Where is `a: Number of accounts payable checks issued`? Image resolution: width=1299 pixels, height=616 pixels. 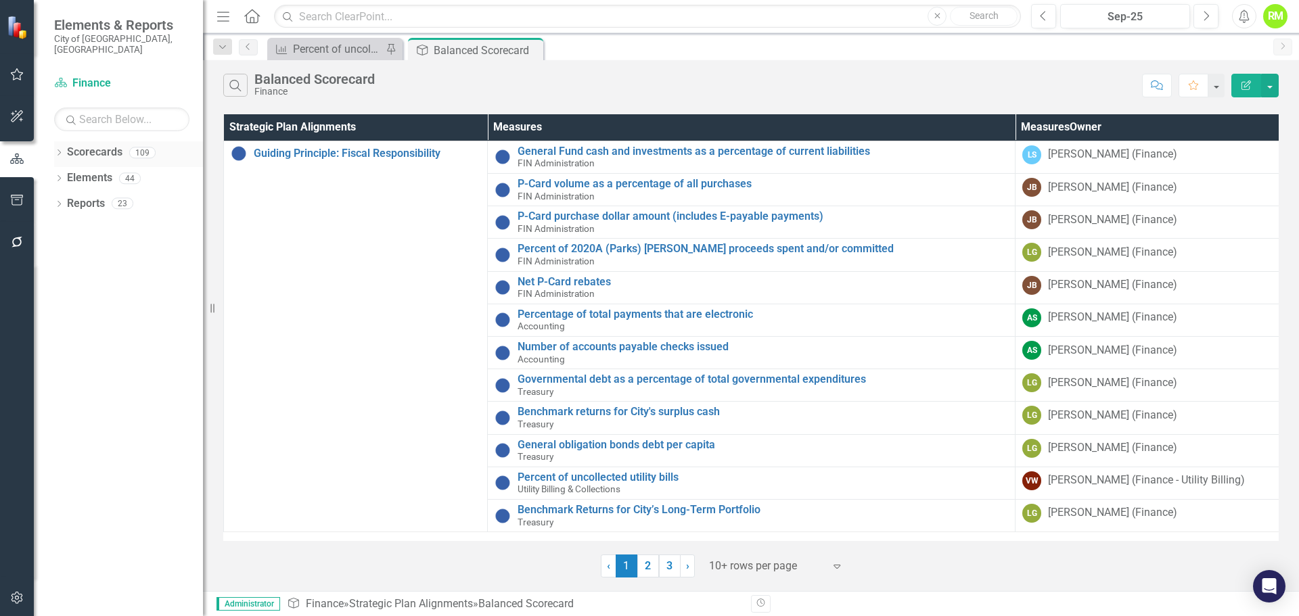 a: Number of accounts payable checks issued is located at coordinates (762, 347).